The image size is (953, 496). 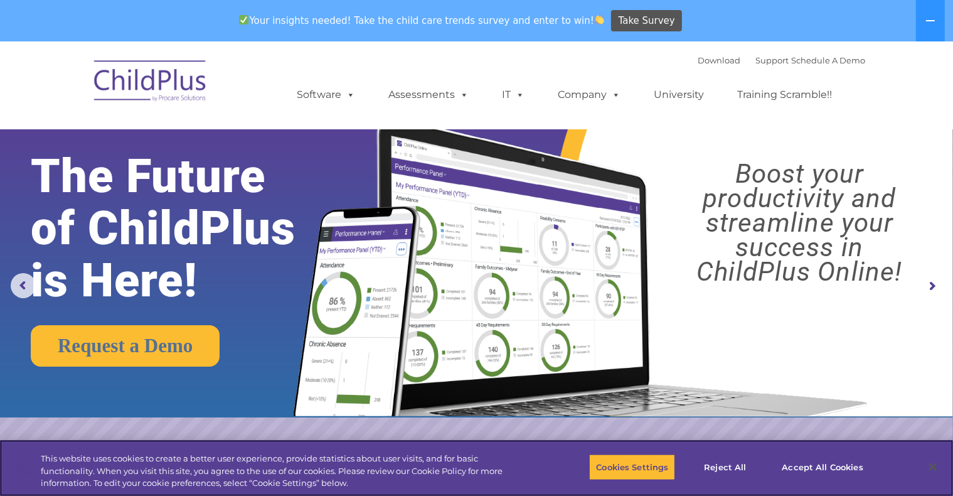 I want to click on span: Phone number, so click(x=201, y=139).